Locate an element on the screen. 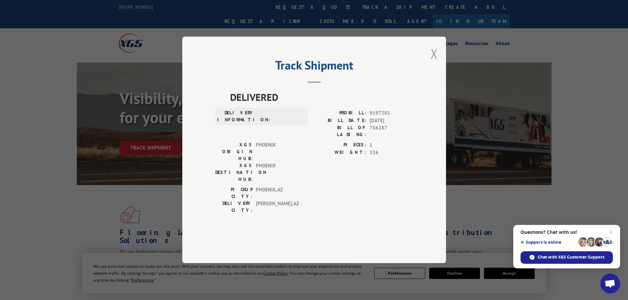 This screenshot has height=300, width=628. span: 756287 is located at coordinates (391, 132).